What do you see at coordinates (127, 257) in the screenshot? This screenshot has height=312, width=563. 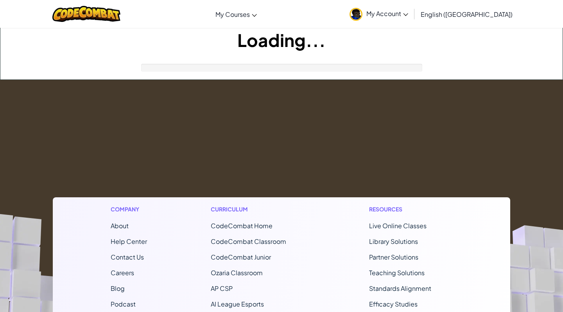 I see `span: Contact Us` at bounding box center [127, 257].